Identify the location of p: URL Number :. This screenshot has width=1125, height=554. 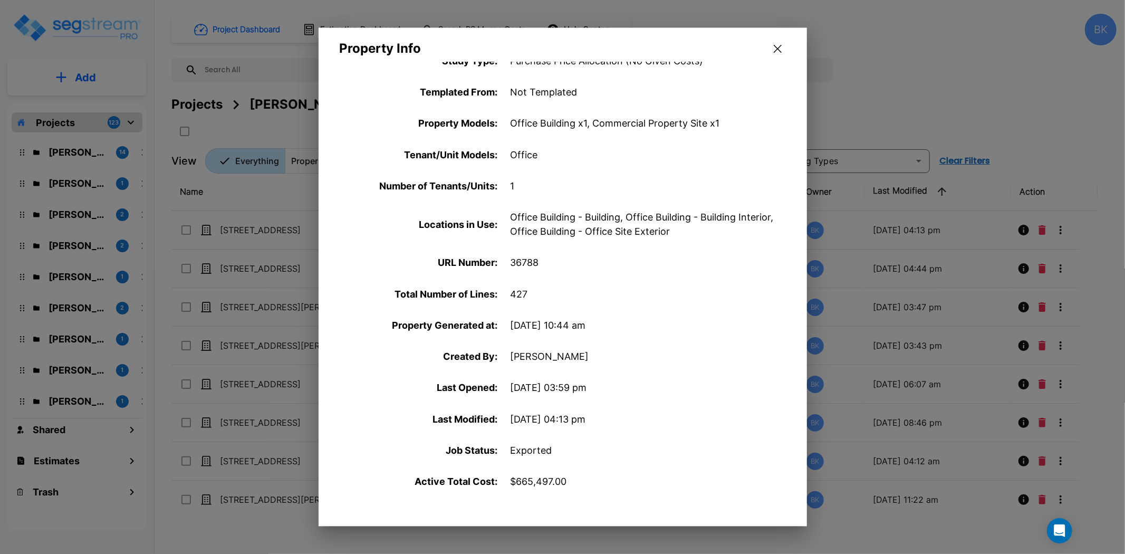
(419, 262).